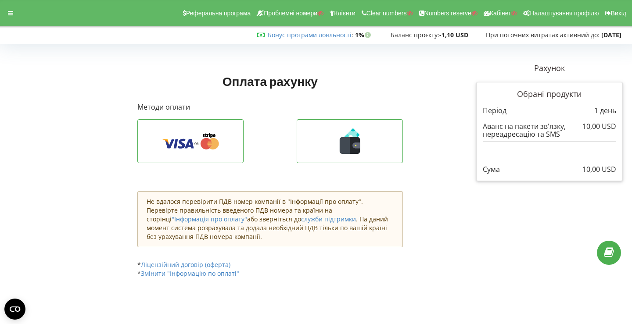 Image resolution: width=632 pixels, height=324 pixels. I want to click on a: Ліцензійний договір (оферта), so click(186, 264).